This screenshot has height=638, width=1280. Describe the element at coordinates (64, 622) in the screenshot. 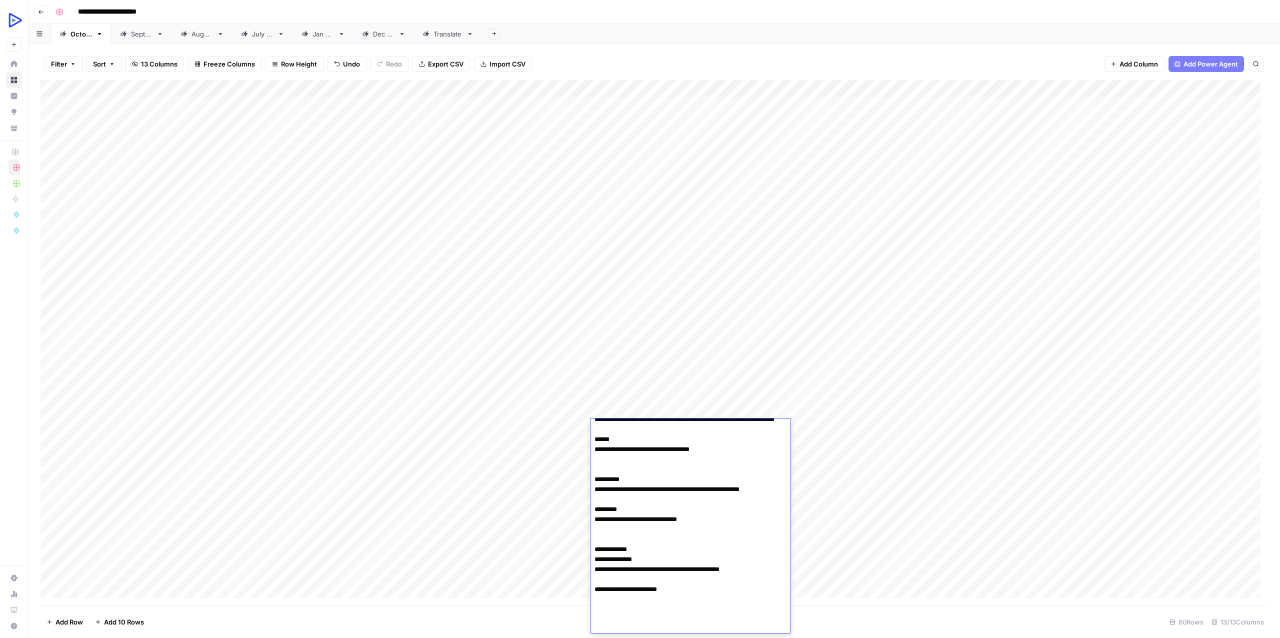

I see `button: Add Row` at that location.